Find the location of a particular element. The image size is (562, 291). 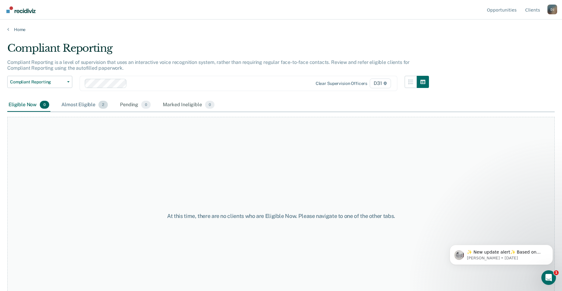

div: Clear supervision officers is located at coordinates (342, 83).